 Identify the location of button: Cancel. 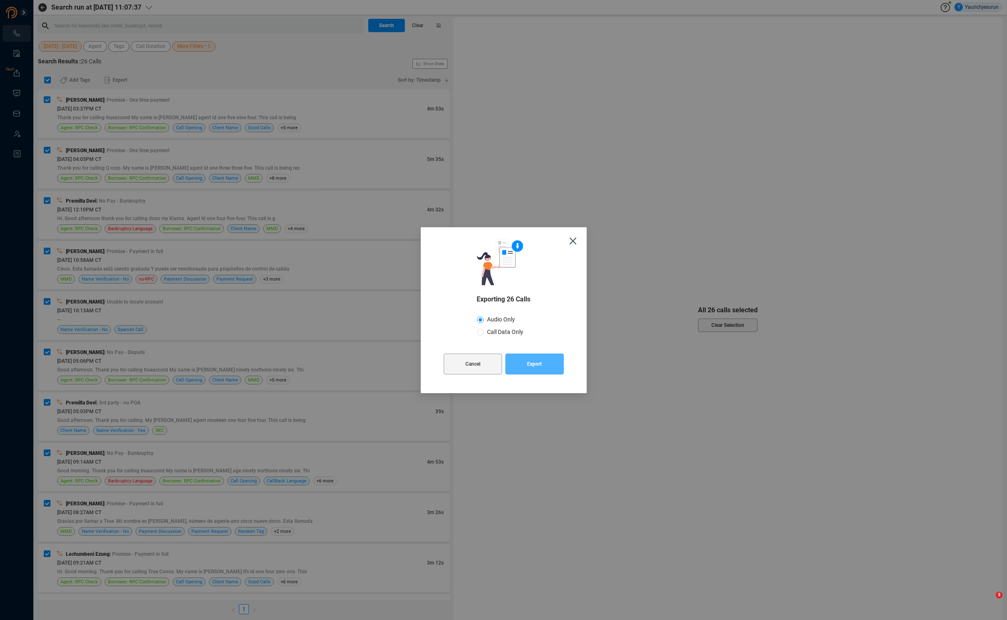
(473, 364).